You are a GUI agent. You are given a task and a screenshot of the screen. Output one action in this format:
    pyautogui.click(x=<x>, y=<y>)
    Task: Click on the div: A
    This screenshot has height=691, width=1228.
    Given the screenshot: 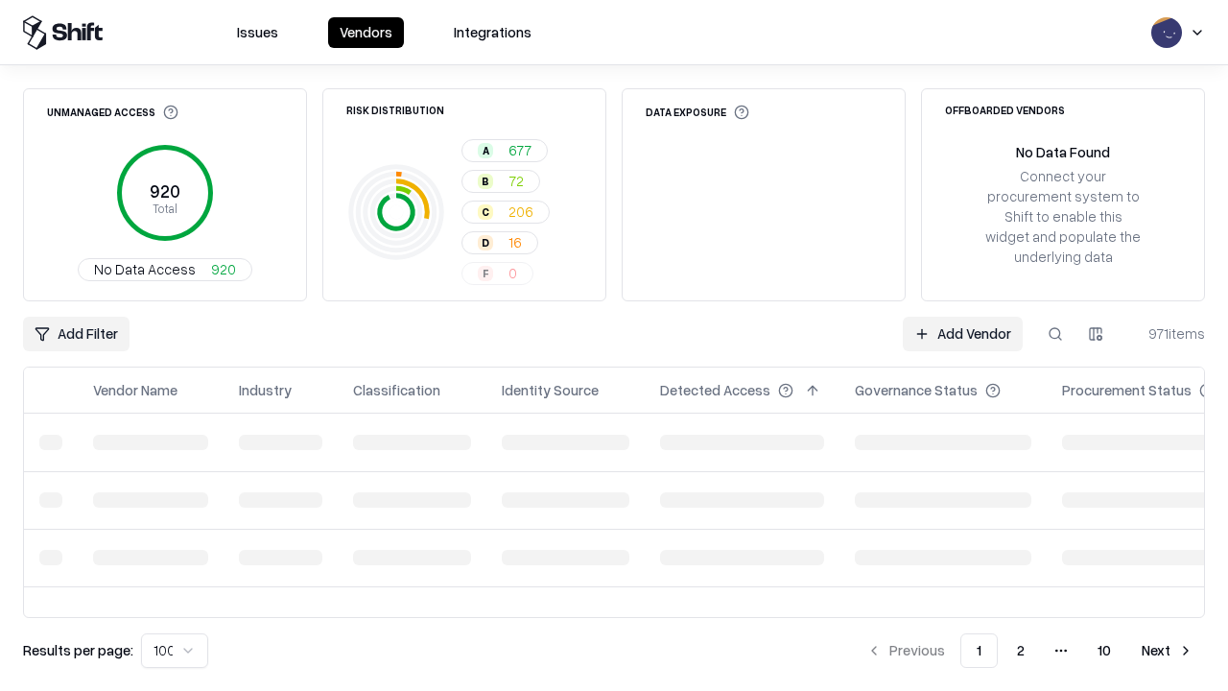 What is the action you would take?
    pyautogui.click(x=485, y=151)
    